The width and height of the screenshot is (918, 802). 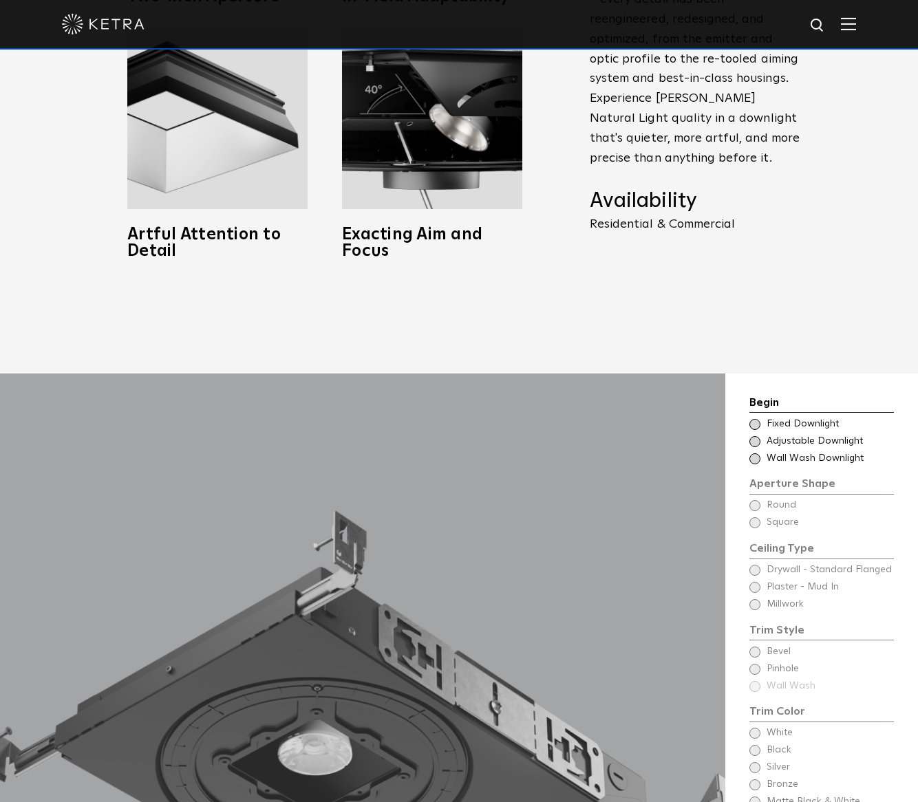 What do you see at coordinates (103, 24) in the screenshot?
I see `img: ketra-logo-2019-white` at bounding box center [103, 24].